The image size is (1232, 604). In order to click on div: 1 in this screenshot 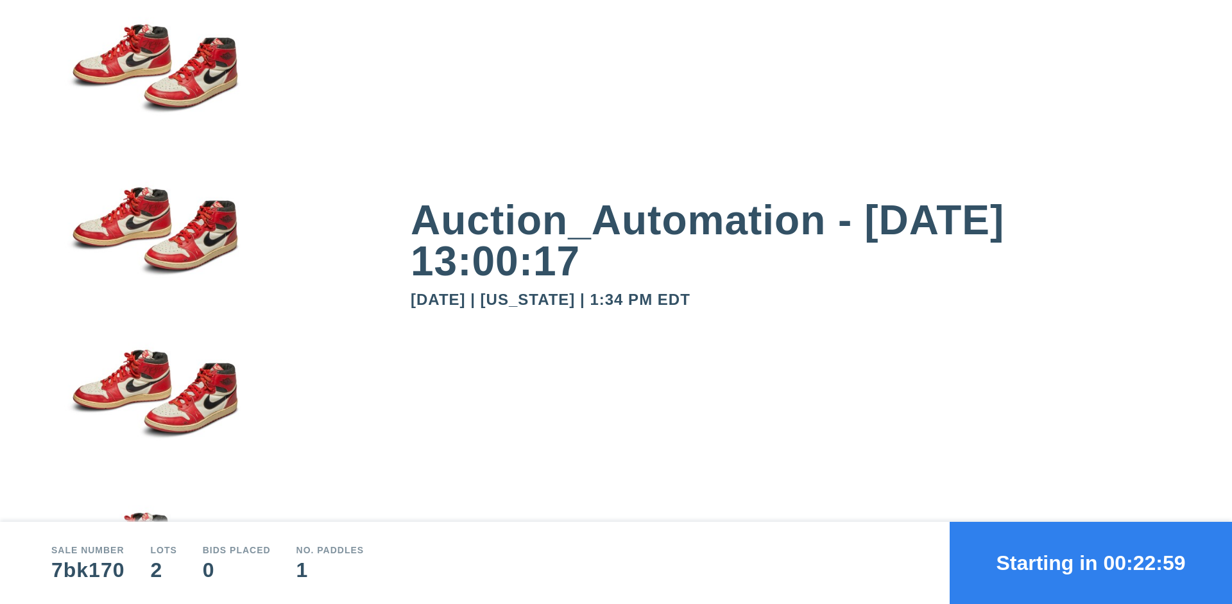, I will do `click(330, 570)`.